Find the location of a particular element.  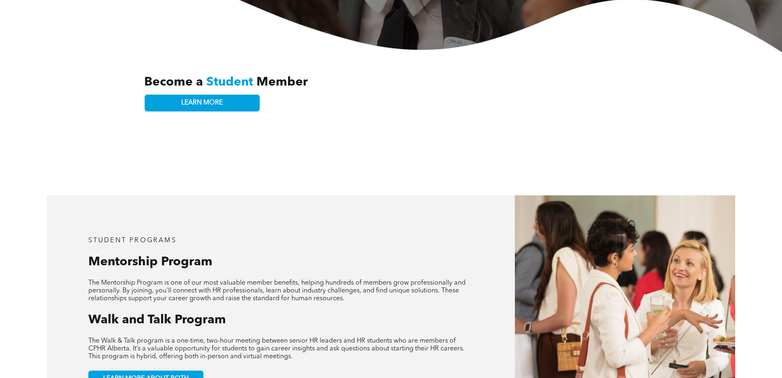

span: LEARN MORE is located at coordinates (202, 103).